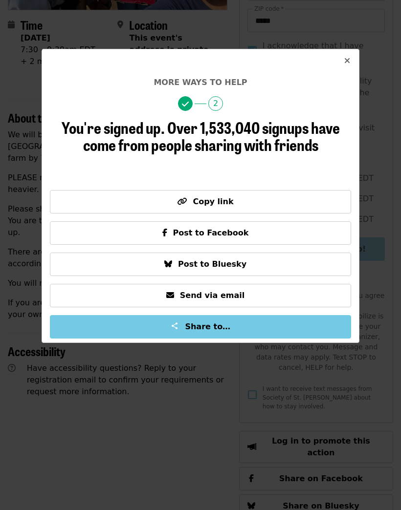 This screenshot has height=510, width=401. What do you see at coordinates (200, 233) in the screenshot?
I see `button: Post to Facebook` at bounding box center [200, 233].